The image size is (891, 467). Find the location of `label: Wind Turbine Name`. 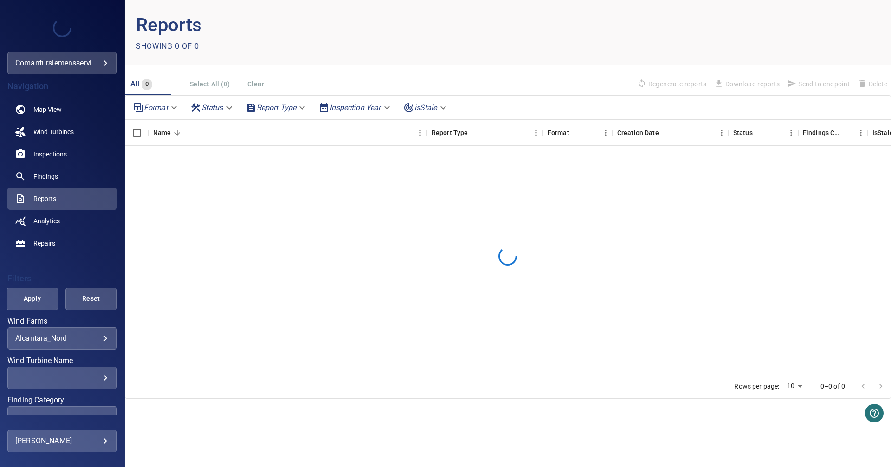

label: Wind Turbine Name is located at coordinates (62, 361).